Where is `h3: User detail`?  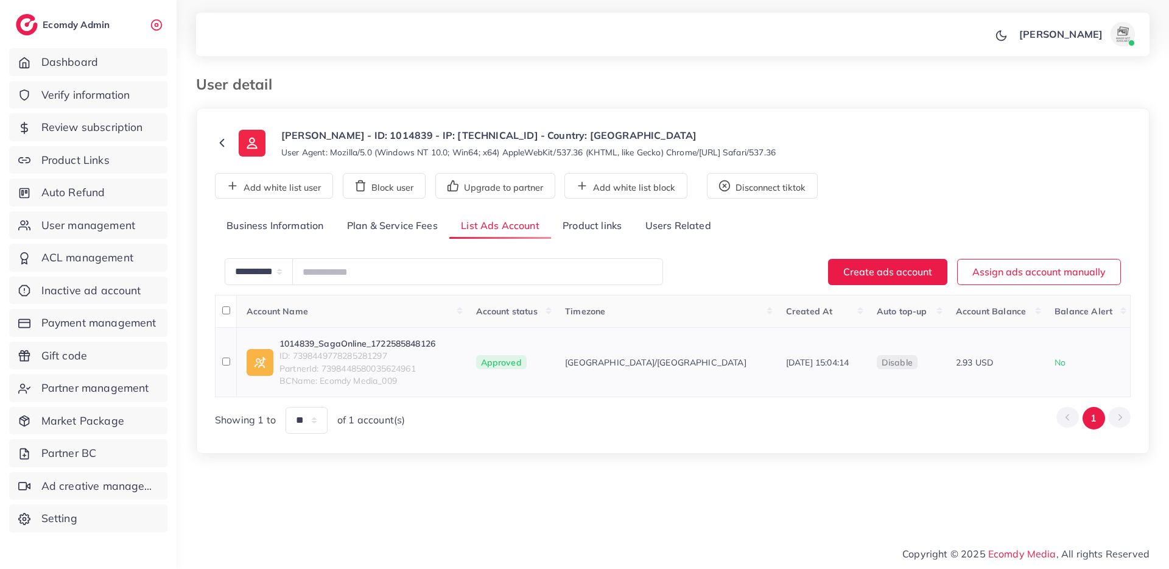
h3: User detail is located at coordinates (239, 84).